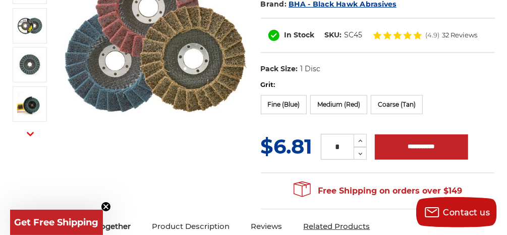 The image size is (507, 235). Describe the element at coordinates (467, 212) in the screenshot. I see `span: Contact us` at that location.